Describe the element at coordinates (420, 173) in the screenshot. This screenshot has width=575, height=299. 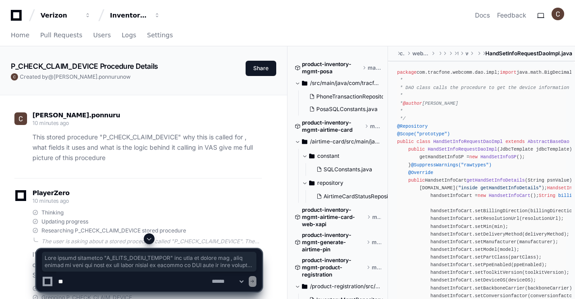
I see `span: @Override` at that location.